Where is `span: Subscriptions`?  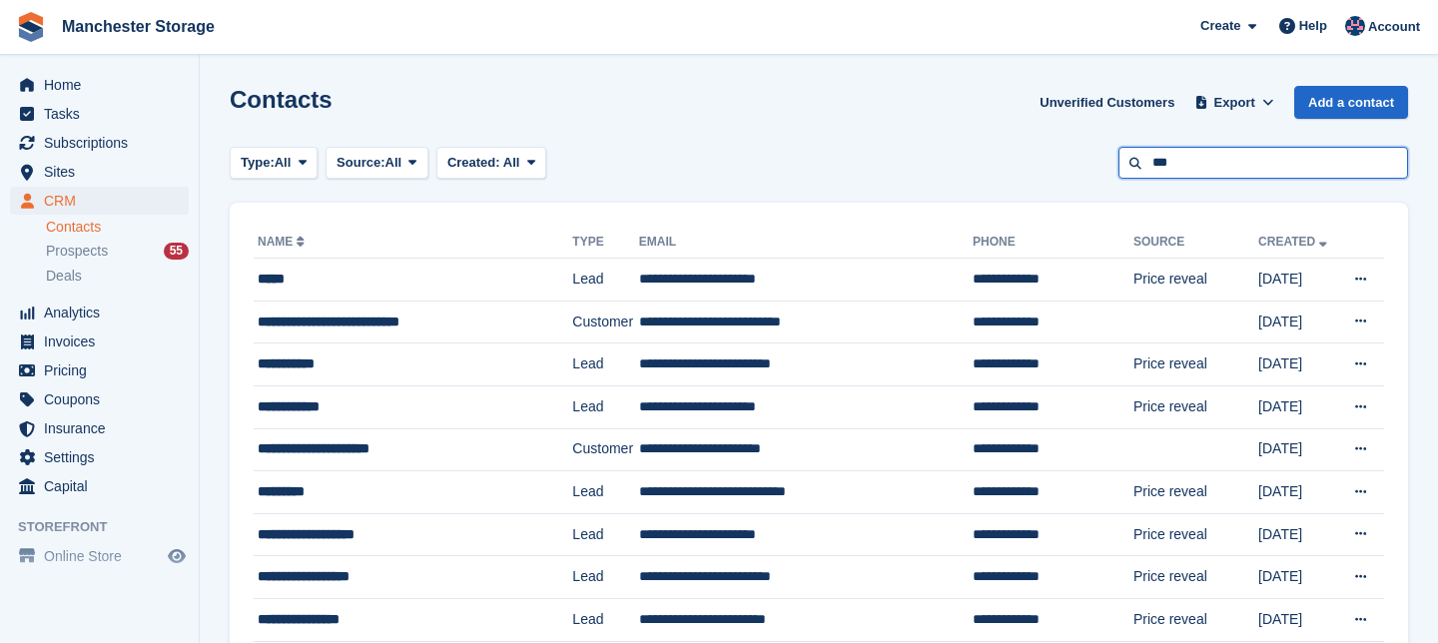 span: Subscriptions is located at coordinates (104, 143).